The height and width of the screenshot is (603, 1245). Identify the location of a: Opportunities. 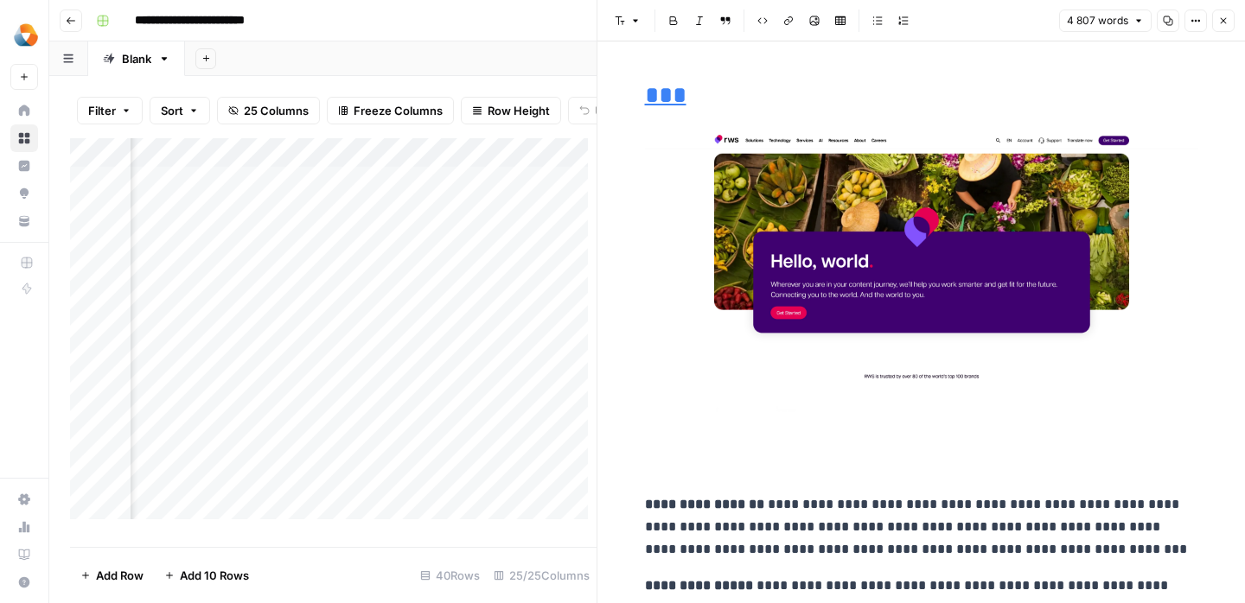
(24, 194).